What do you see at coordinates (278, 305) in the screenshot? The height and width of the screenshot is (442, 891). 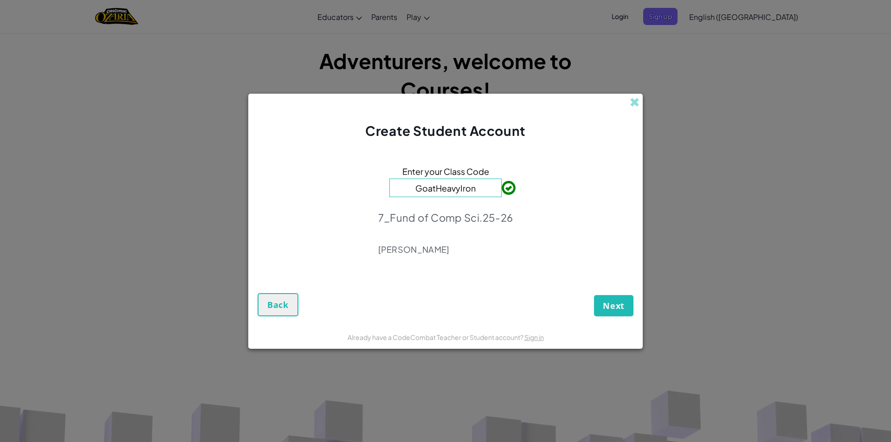 I see `button: Back` at bounding box center [278, 305].